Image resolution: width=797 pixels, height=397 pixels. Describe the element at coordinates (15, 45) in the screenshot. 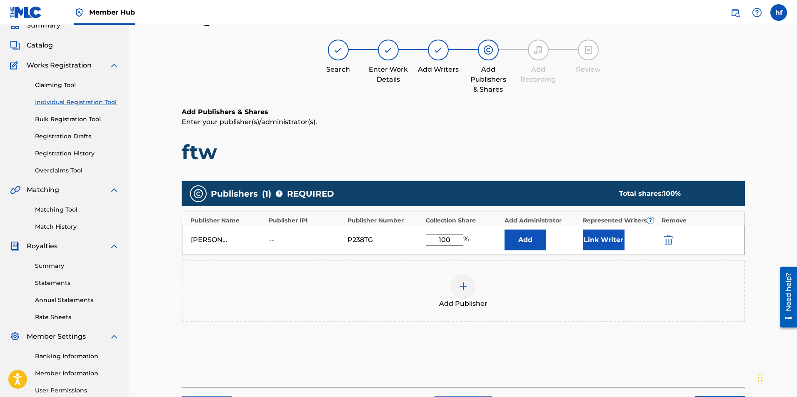

I see `img: Catalog` at that location.